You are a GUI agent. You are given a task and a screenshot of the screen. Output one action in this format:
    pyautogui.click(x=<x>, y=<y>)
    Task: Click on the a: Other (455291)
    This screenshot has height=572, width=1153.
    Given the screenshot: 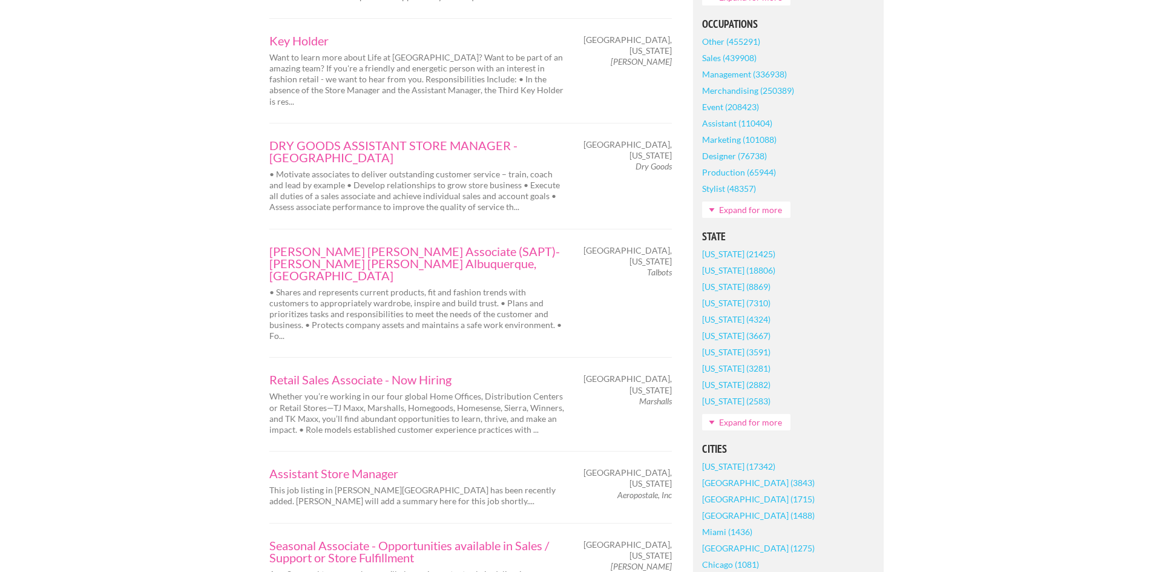 What is the action you would take?
    pyautogui.click(x=731, y=41)
    